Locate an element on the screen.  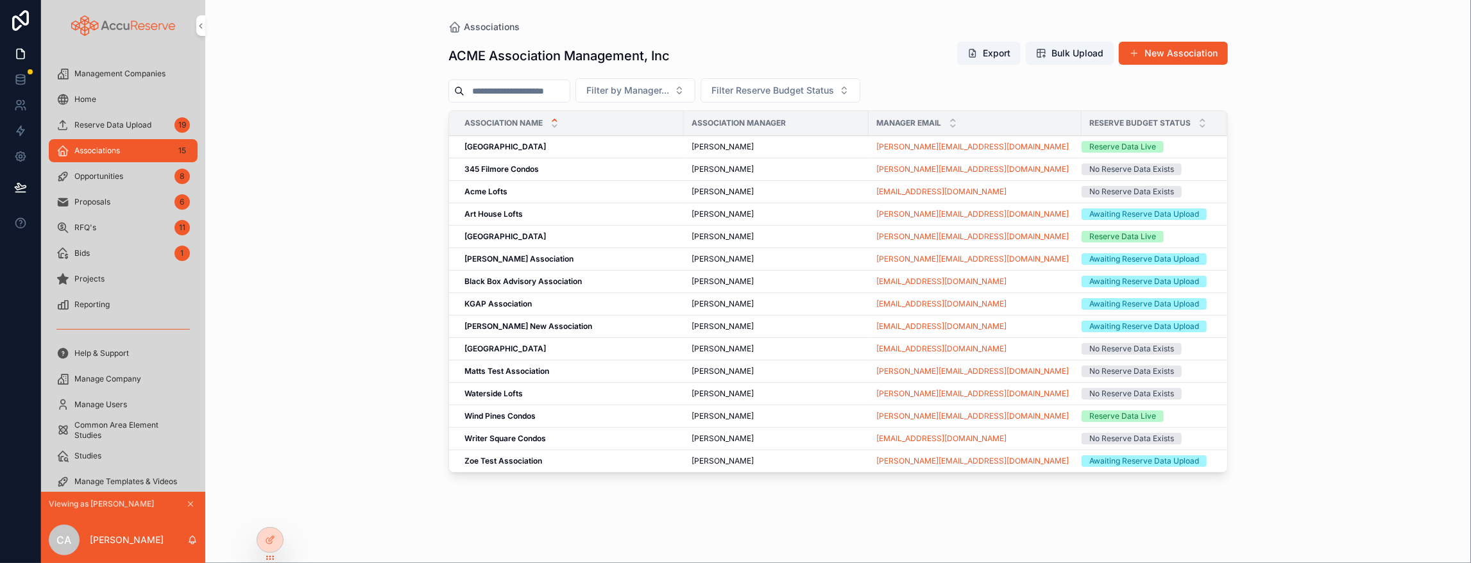
span: Management Companies is located at coordinates (120, 74).